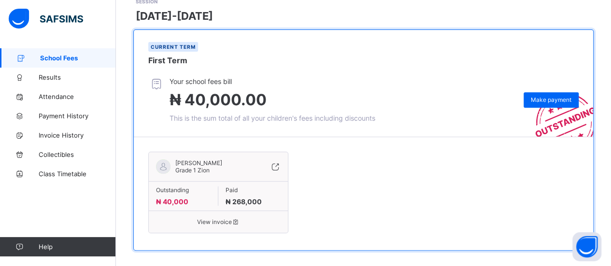  I want to click on img: outstanding-stamp.3c148f88c3ebafa6da95868fa43343a1.svg, so click(558, 109).